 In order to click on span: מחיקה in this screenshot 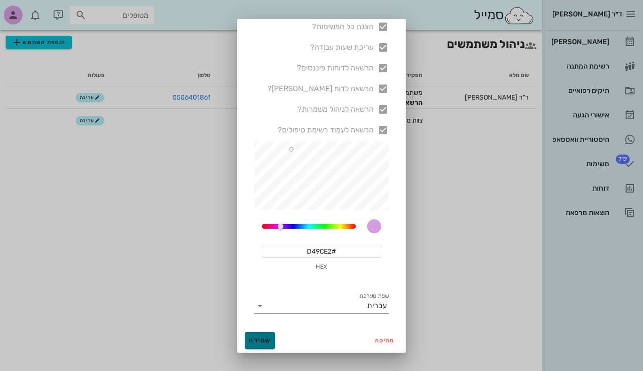, I will do `click(384, 341)`.